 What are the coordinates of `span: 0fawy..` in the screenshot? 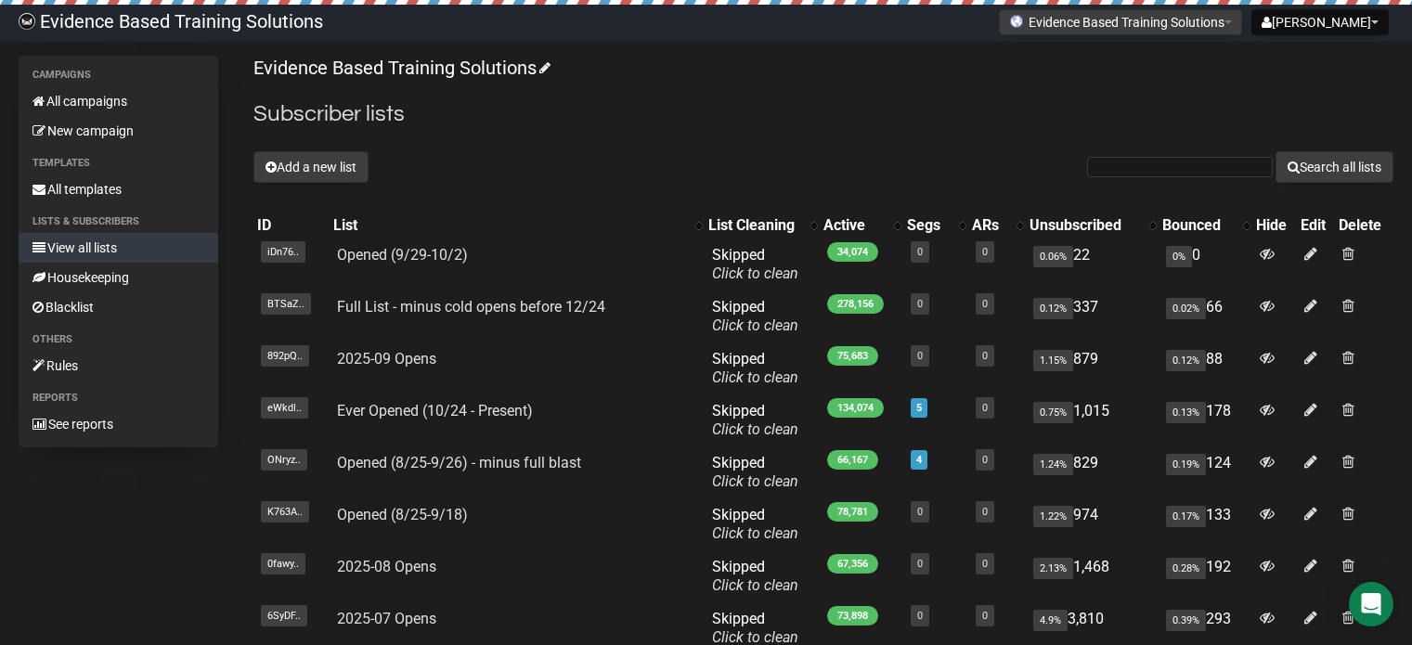 It's located at (283, 564).